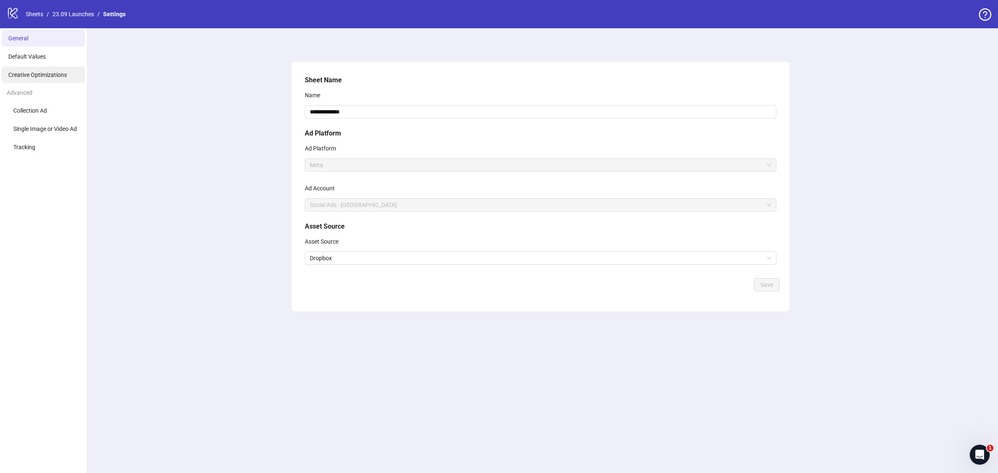 Image resolution: width=998 pixels, height=473 pixels. I want to click on a: Sheets, so click(35, 14).